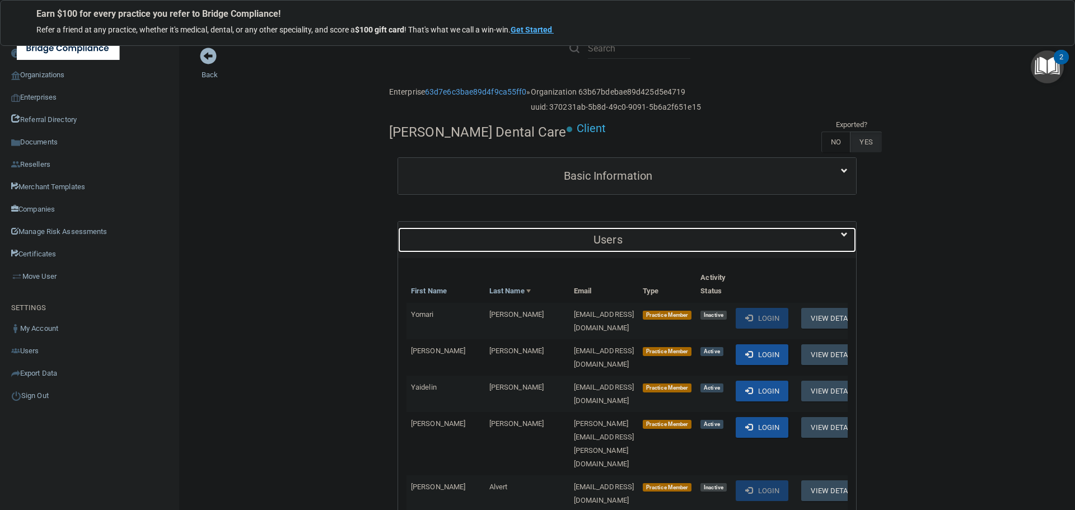 The width and height of the screenshot is (1075, 510). I want to click on span: Refer a friend at any practice, whether it's medical, dental, or any other speciality, and score a, so click(195, 30).